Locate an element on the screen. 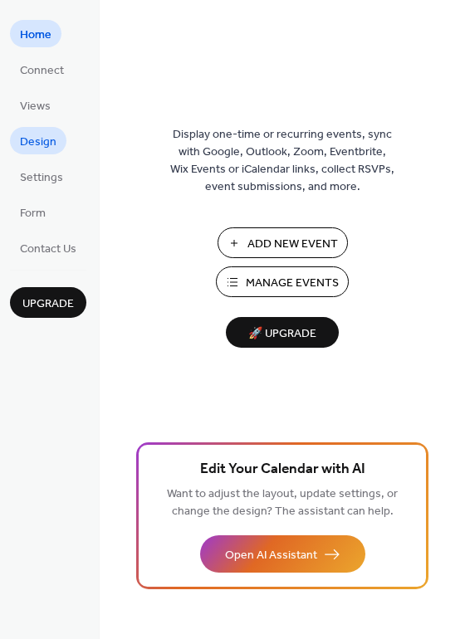 Image resolution: width=465 pixels, height=639 pixels. button: Manage Events is located at coordinates (282, 281).